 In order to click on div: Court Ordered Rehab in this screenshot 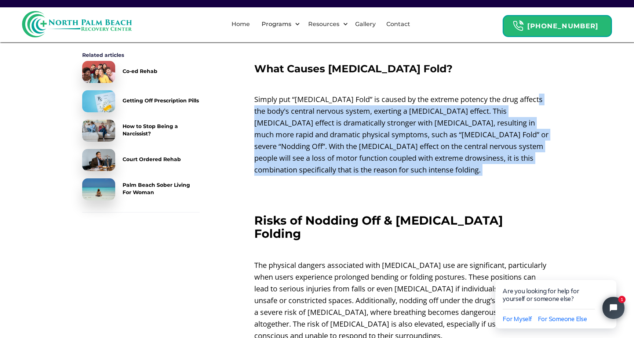, I will do `click(152, 159)`.